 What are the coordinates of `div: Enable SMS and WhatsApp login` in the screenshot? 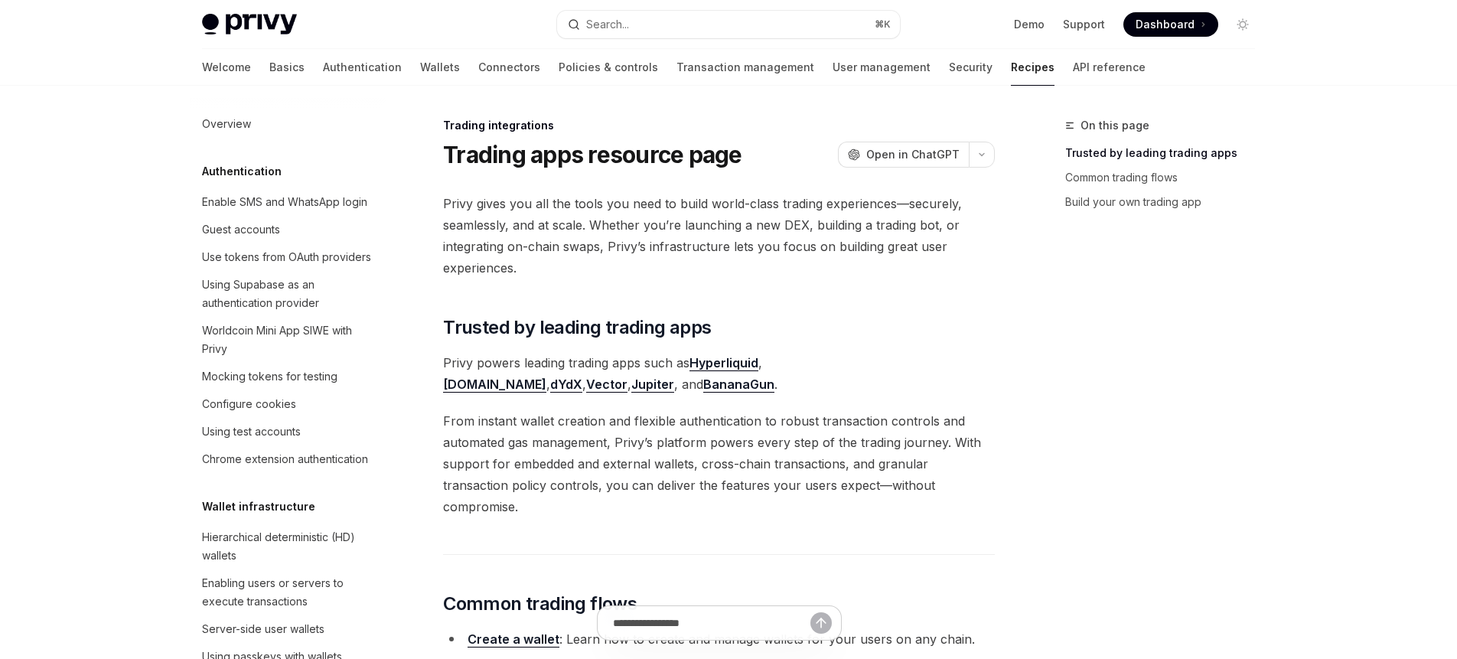 It's located at (285, 202).